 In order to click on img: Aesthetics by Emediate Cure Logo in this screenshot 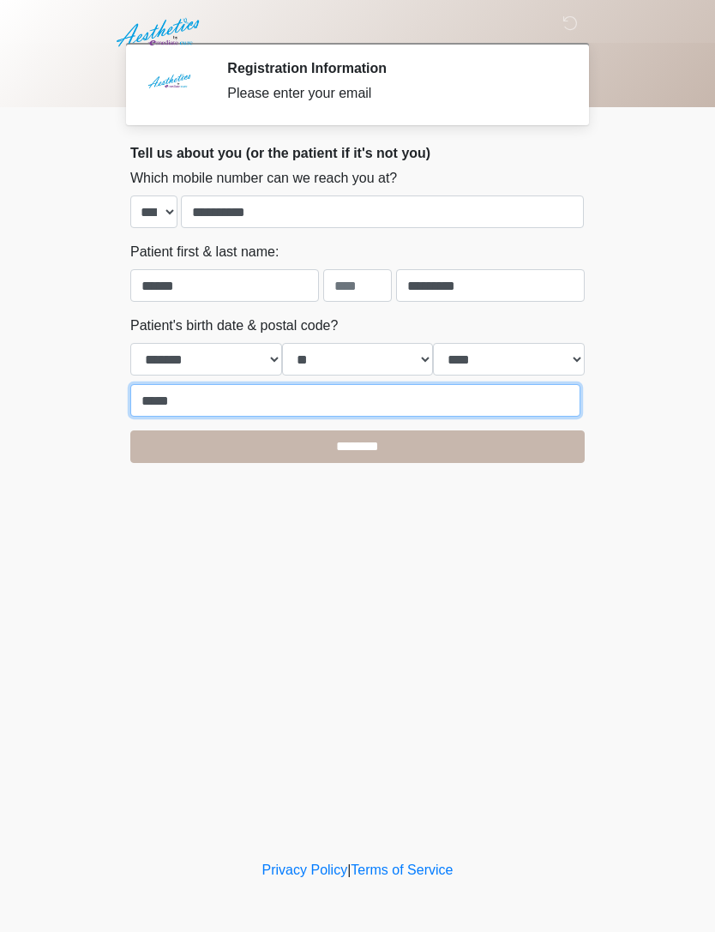, I will do `click(160, 33)`.